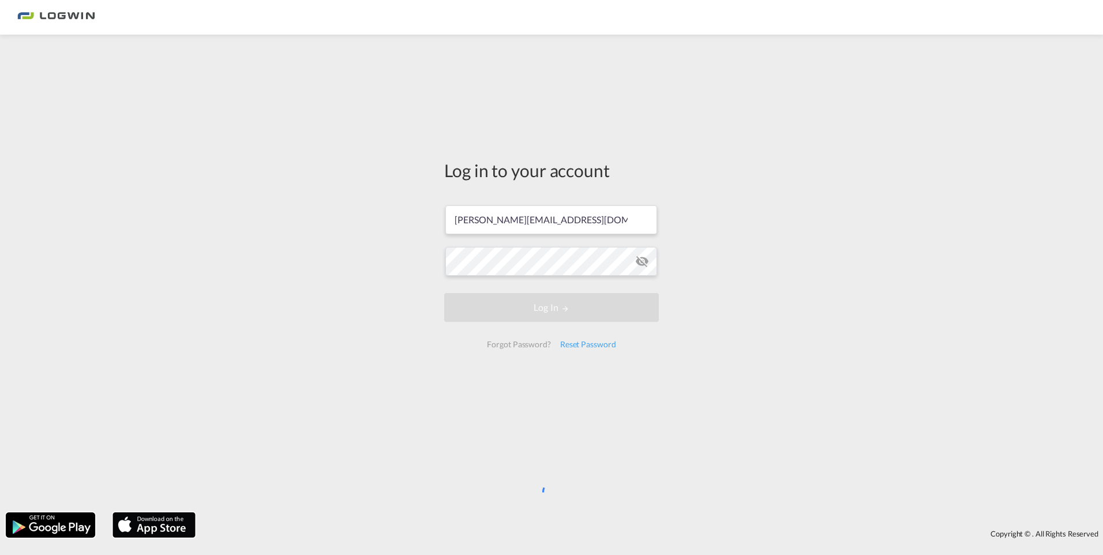 This screenshot has height=555, width=1103. Describe the element at coordinates (552, 308) in the screenshot. I see `button: LOGIN` at that location.